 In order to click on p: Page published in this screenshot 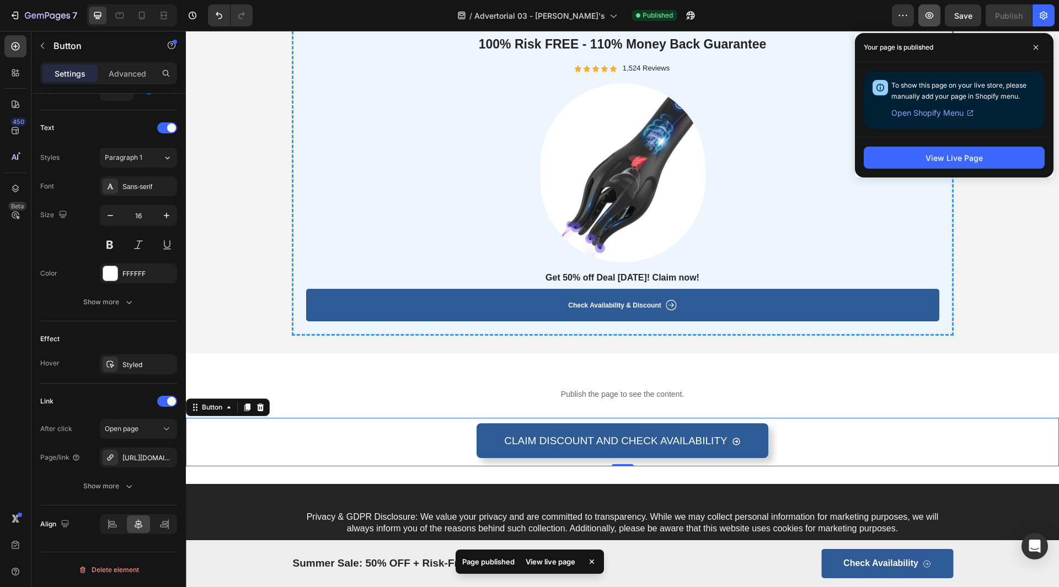, I will do `click(488, 562)`.